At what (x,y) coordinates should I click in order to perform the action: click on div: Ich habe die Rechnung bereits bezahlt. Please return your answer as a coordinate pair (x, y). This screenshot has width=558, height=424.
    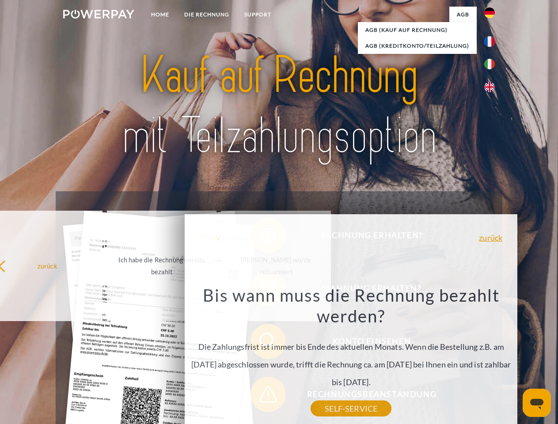
    Looking at the image, I should click on (162, 266).